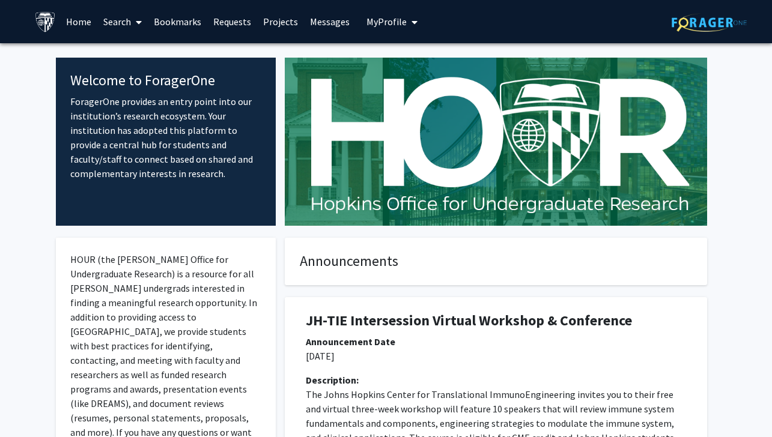 This screenshot has height=437, width=772. I want to click on h1: JH-TIE Intersession Virtual Workshop & Conference, so click(495, 321).